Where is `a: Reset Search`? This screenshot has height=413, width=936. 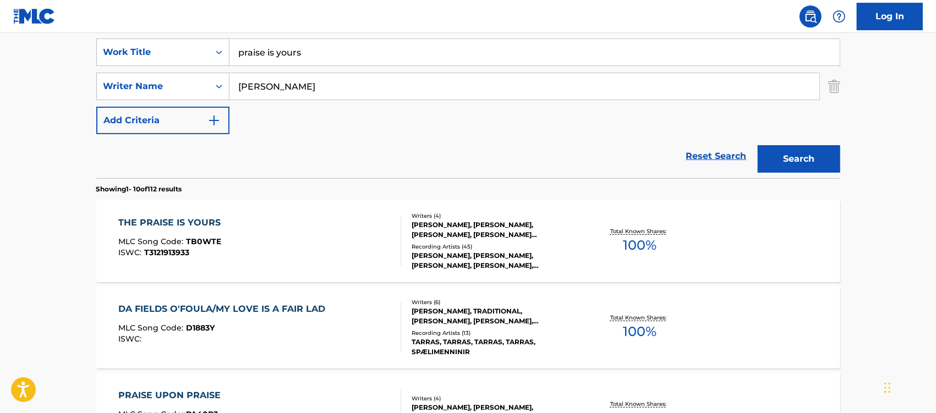 a: Reset Search is located at coordinates (717, 156).